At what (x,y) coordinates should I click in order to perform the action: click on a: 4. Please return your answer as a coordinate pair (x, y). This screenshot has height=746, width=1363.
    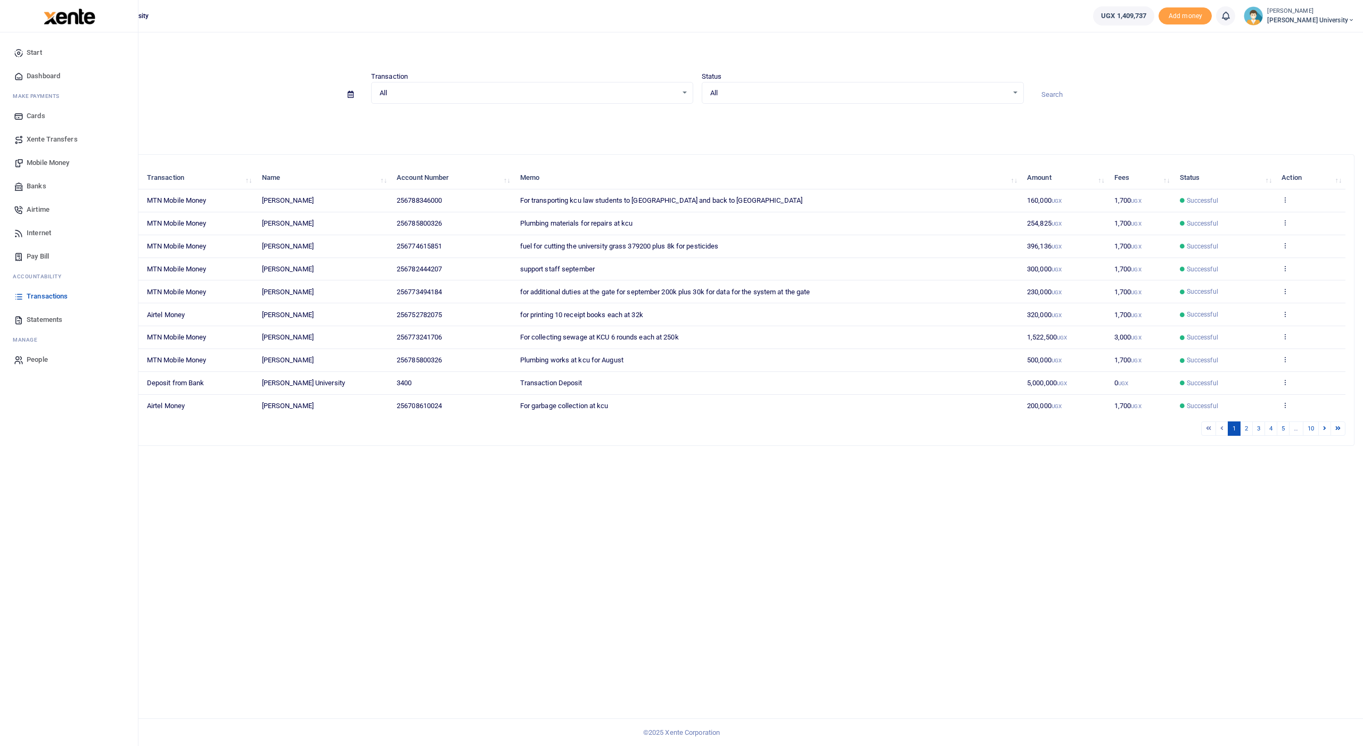
    Looking at the image, I should click on (1271, 429).